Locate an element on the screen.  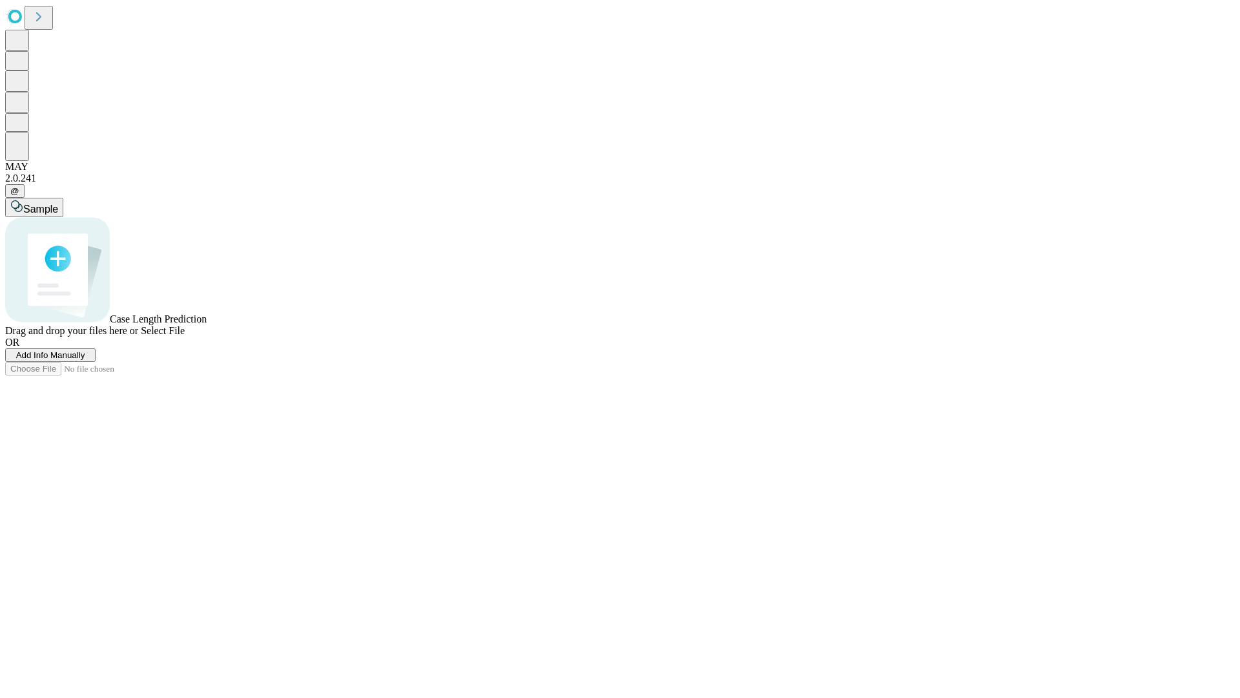
span: Add Info Manually is located at coordinates (50, 355).